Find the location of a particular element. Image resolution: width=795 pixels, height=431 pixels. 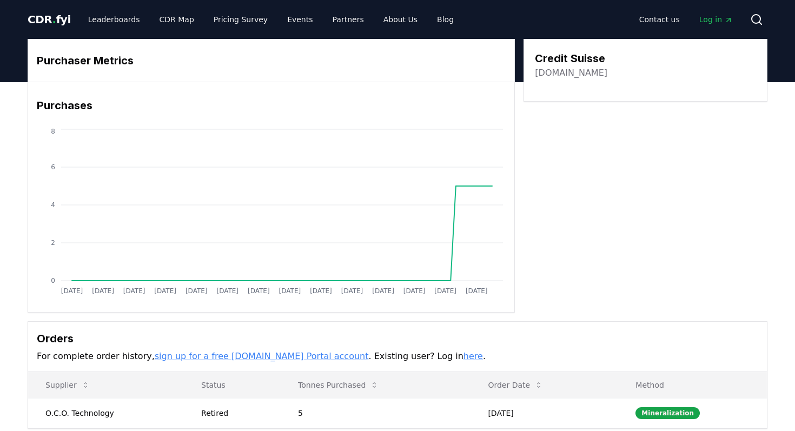

a: here is located at coordinates (473, 356).